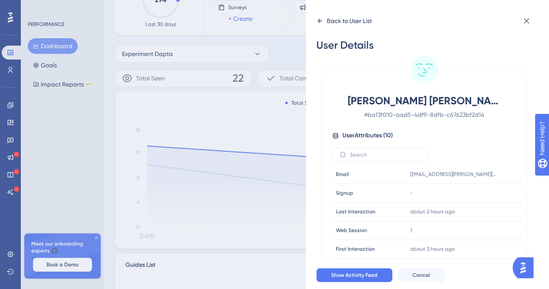 This screenshot has height=289, width=549. Describe the element at coordinates (432, 211) in the screenshot. I see `time: about 2 hours ago` at that location.